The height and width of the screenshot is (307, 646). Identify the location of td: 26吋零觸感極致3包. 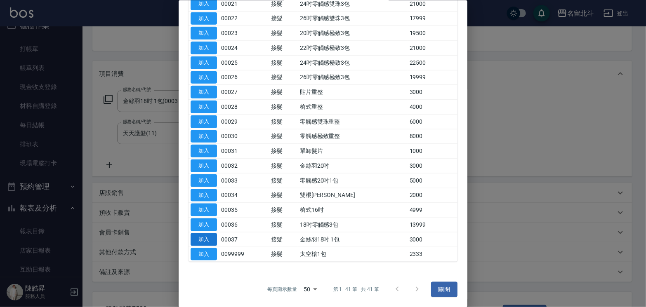
(353, 78).